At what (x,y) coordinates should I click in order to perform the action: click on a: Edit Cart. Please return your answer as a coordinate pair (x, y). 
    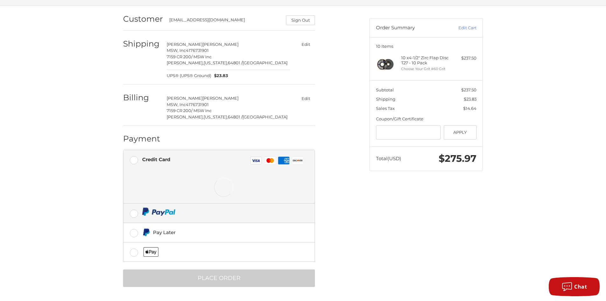
    Looking at the image, I should click on (460, 28).